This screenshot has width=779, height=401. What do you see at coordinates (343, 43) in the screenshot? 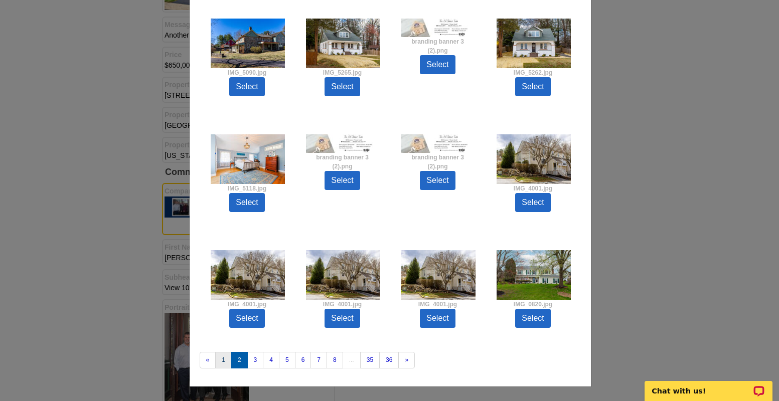
I see `img: thumb-67ec3056b511f.jpg` at bounding box center [343, 43].